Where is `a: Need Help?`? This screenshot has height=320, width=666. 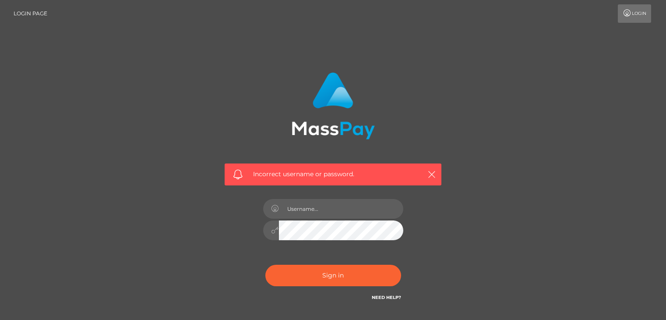 a: Need Help? is located at coordinates (386, 297).